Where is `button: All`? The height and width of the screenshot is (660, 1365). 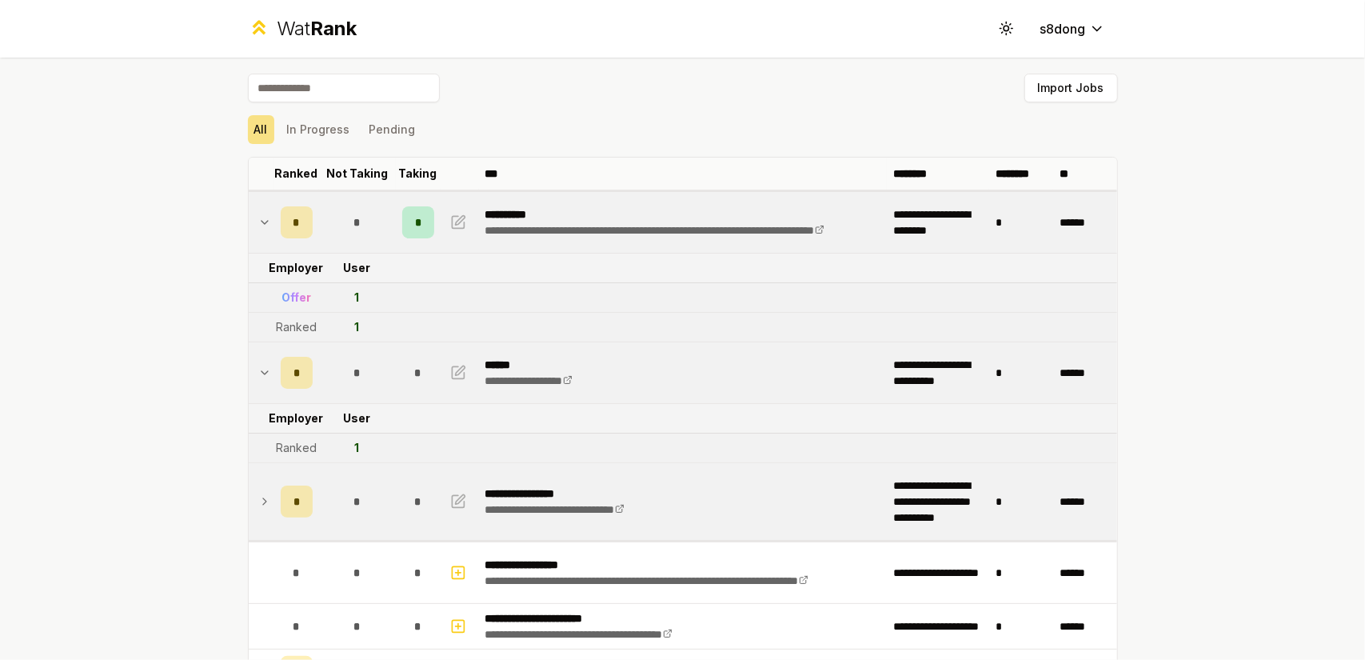 button: All is located at coordinates (261, 130).